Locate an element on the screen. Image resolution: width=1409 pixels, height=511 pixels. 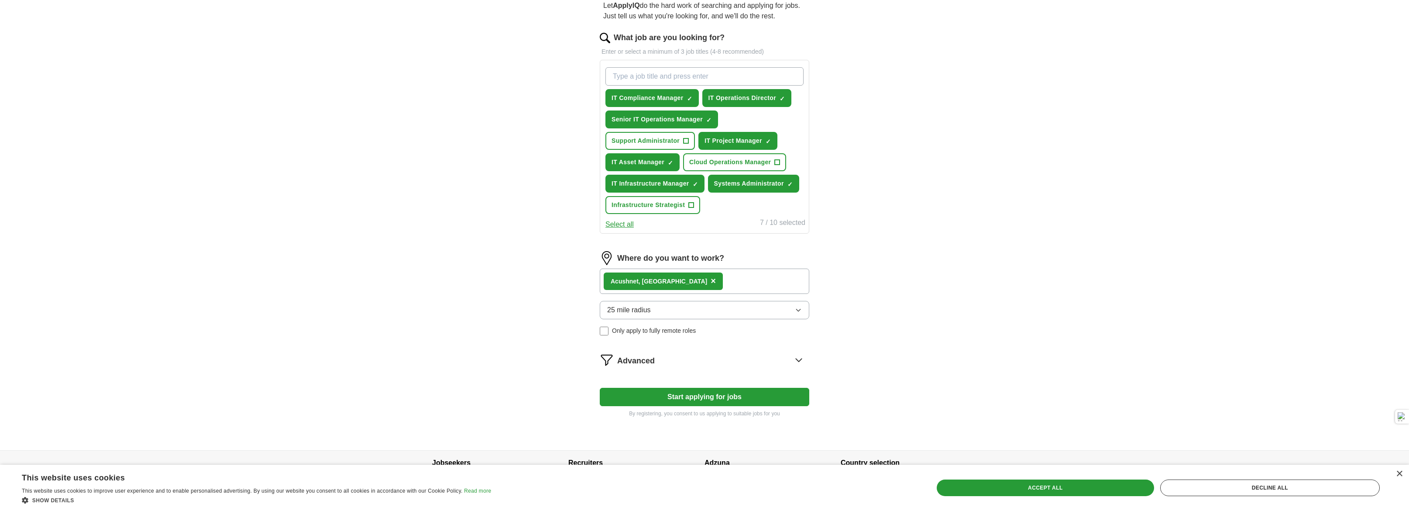
img: location.png is located at coordinates (607, 258).